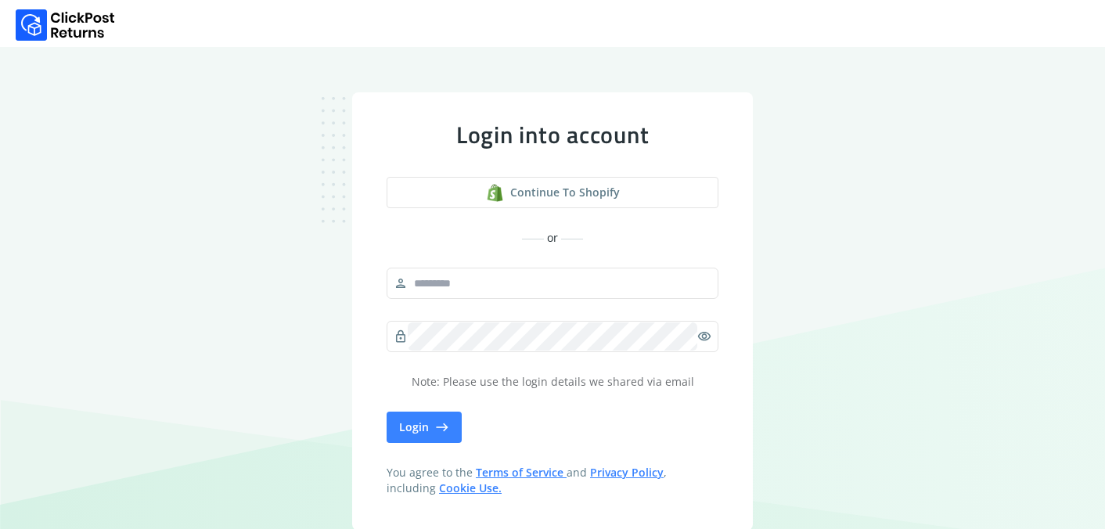 This screenshot has height=529, width=1105. Describe the element at coordinates (565, 193) in the screenshot. I see `span: Continue to shopify` at that location.